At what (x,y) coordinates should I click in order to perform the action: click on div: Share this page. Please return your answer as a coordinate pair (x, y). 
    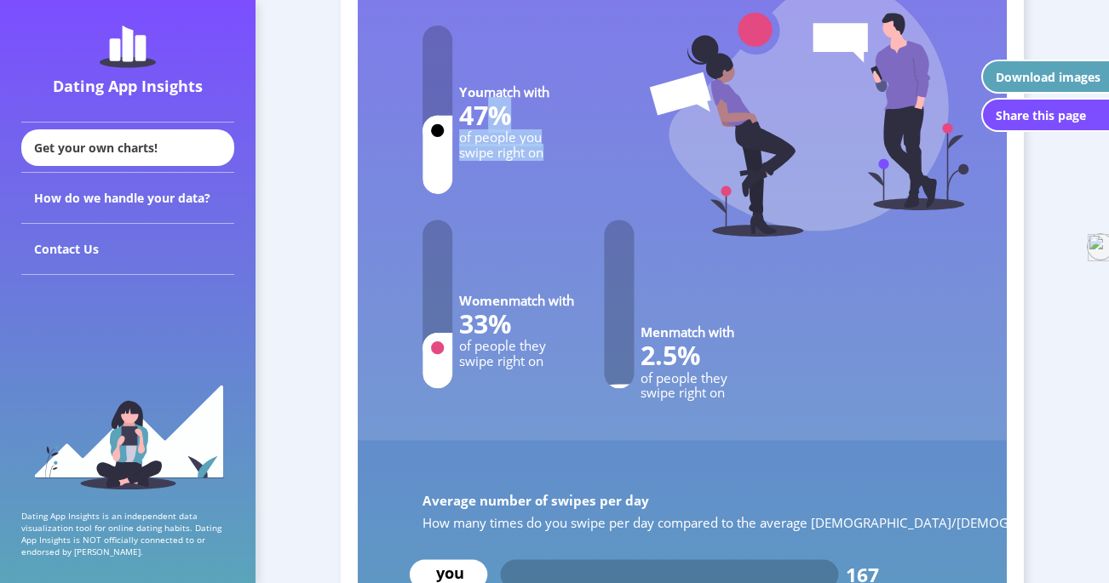
    Looking at the image, I should click on (1040, 115).